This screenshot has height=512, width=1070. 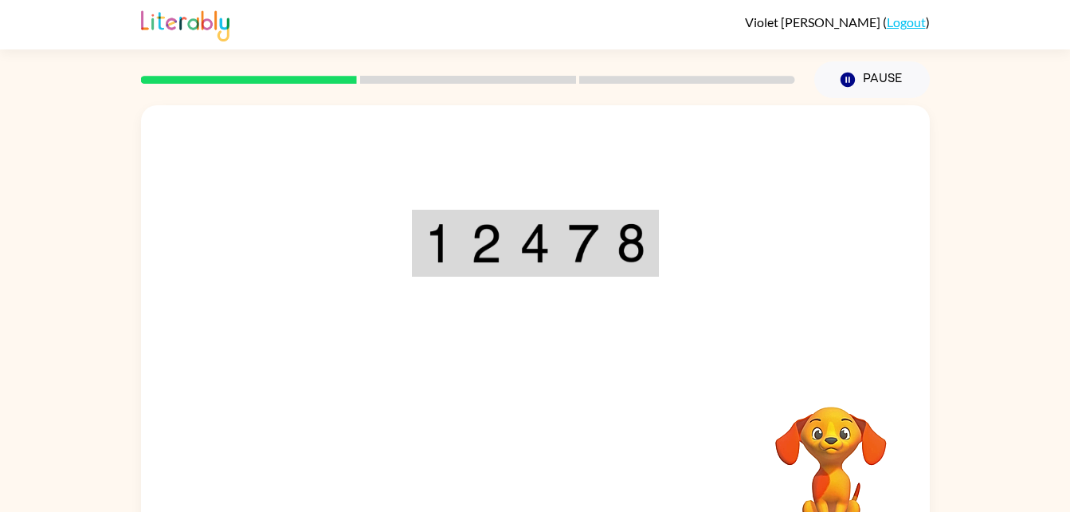 I want to click on img: Literably, so click(x=185, y=24).